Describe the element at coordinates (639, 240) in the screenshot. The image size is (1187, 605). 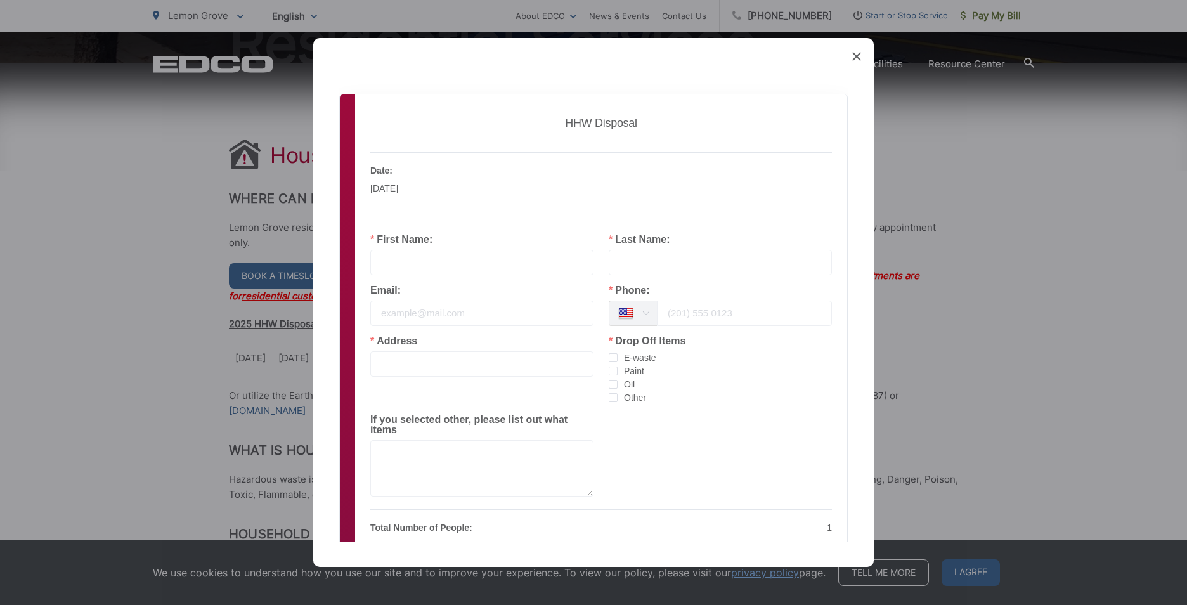
I see `label: Last Name:` at that location.